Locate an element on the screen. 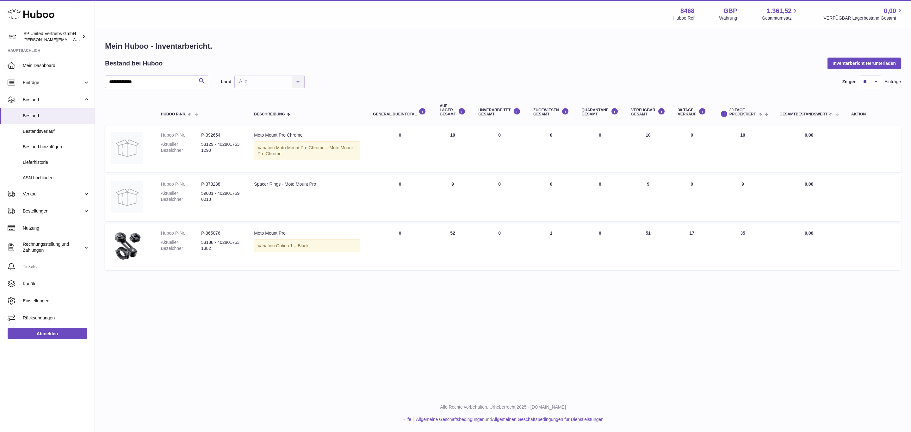 This screenshot has height=432, width=911. span: Nutzung is located at coordinates (56, 228).